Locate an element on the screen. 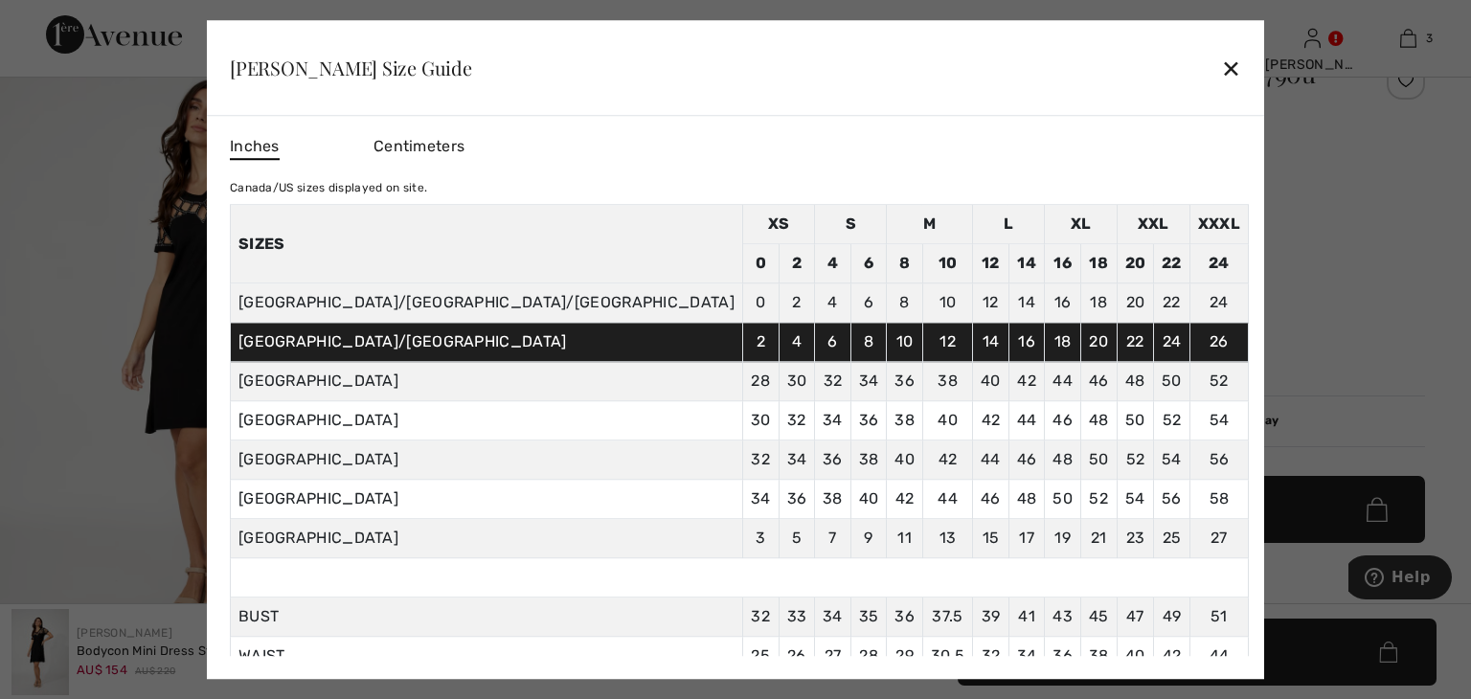  span: 38 is located at coordinates (1099, 655).